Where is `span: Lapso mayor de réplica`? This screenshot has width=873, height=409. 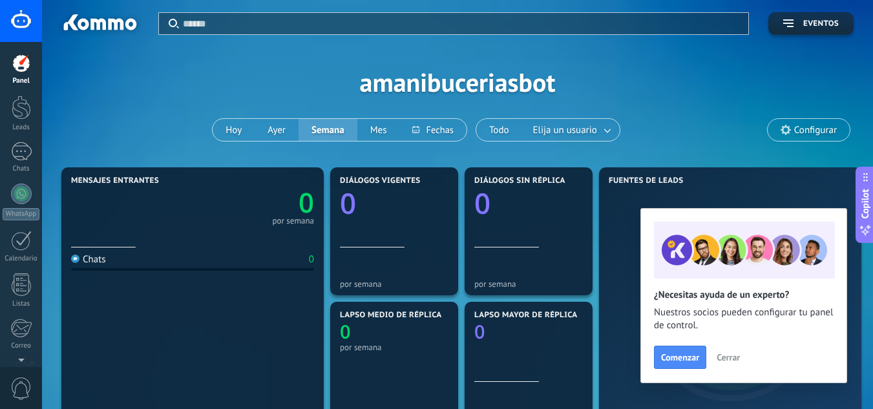
span: Lapso mayor de réplica is located at coordinates (525, 315).